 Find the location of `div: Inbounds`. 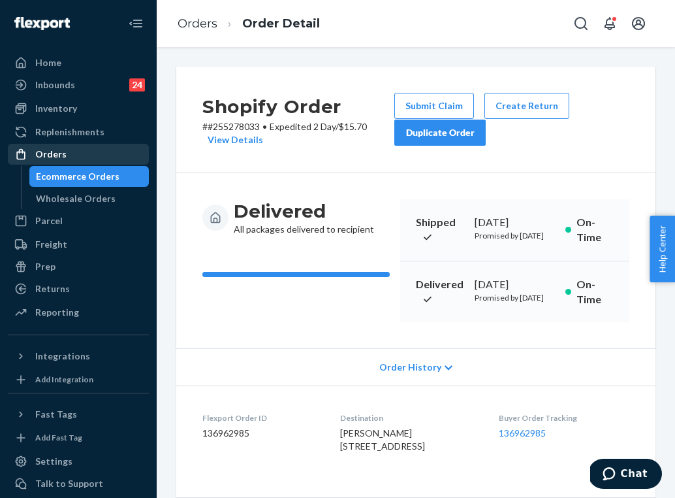

div: Inbounds is located at coordinates (55, 85).